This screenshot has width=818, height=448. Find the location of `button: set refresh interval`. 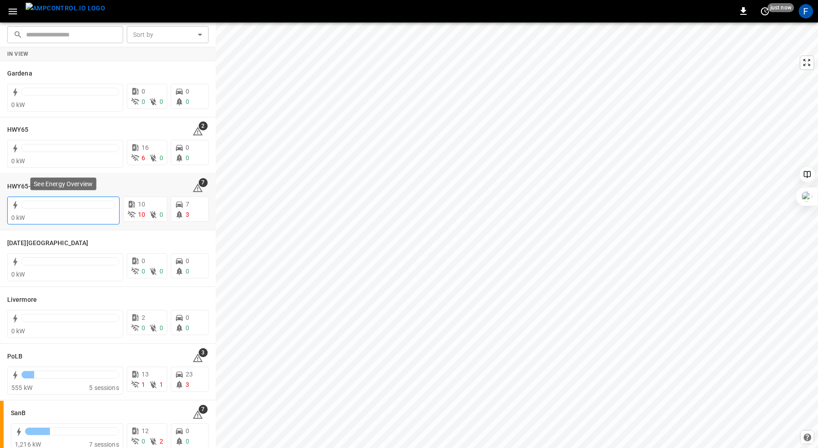

button: set refresh interval is located at coordinates (765, 11).